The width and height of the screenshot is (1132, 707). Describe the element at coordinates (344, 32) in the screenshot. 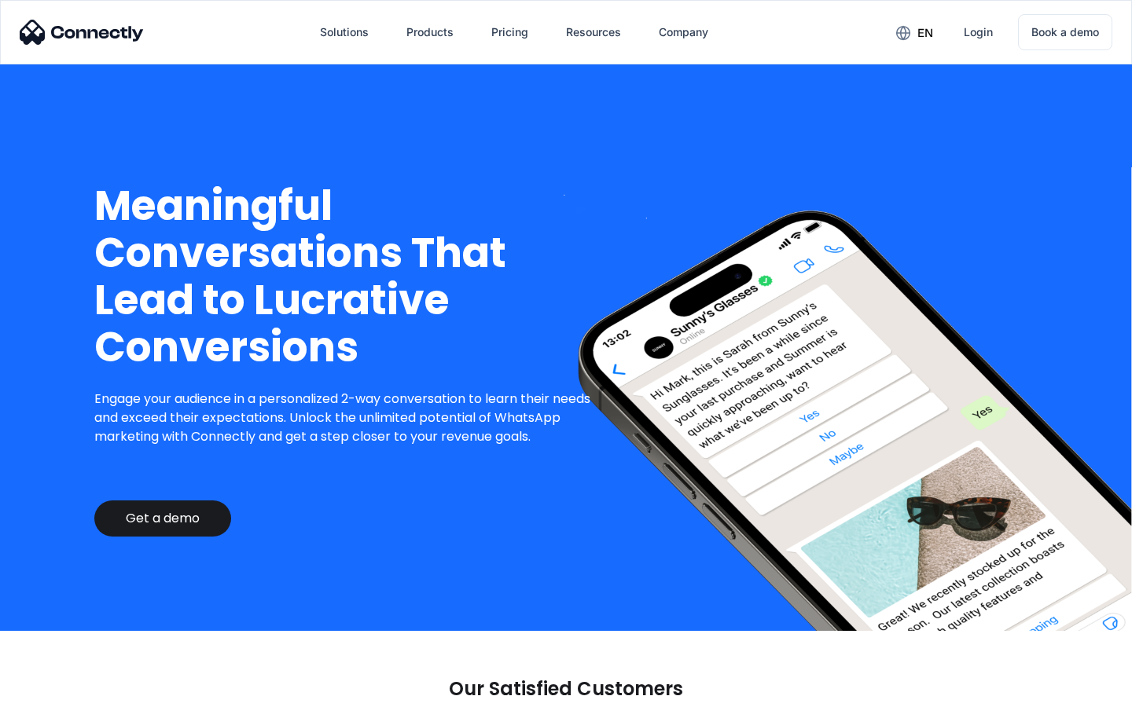

I see `div: Solutions` at that location.